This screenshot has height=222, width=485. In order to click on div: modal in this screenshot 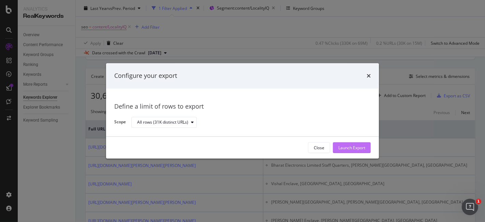, I will do `click(243, 111)`.